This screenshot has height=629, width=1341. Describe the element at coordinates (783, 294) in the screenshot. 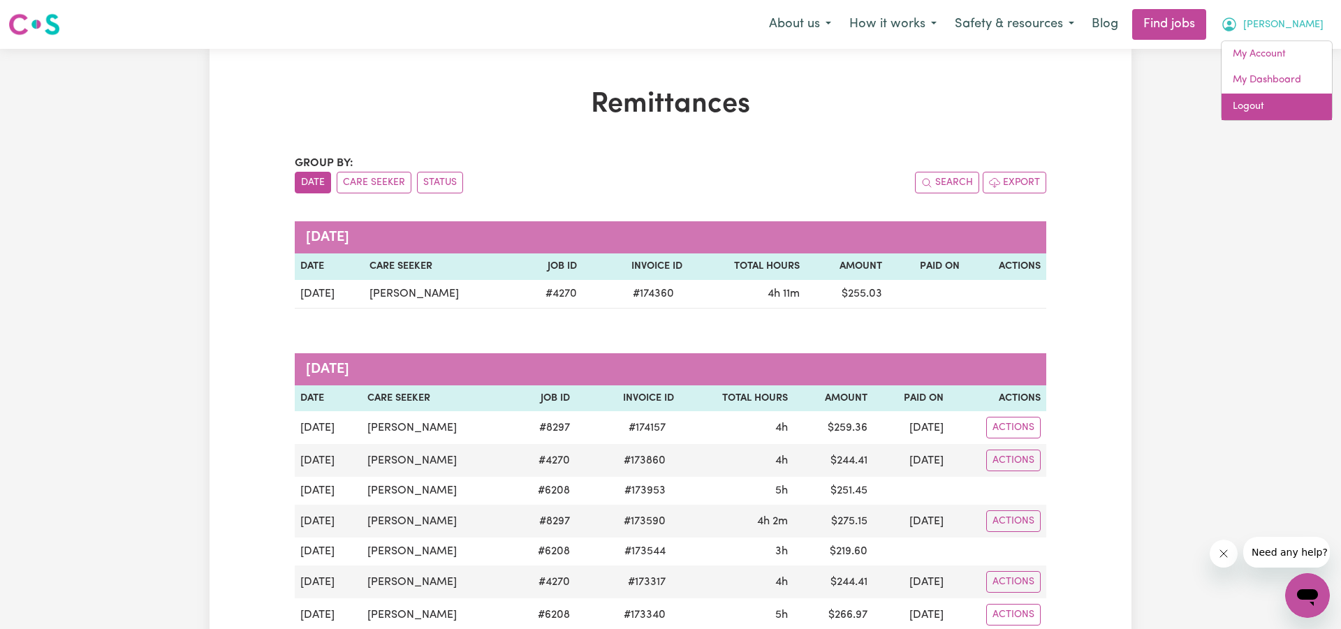

I see `span: 4 hours 11 minutes` at that location.